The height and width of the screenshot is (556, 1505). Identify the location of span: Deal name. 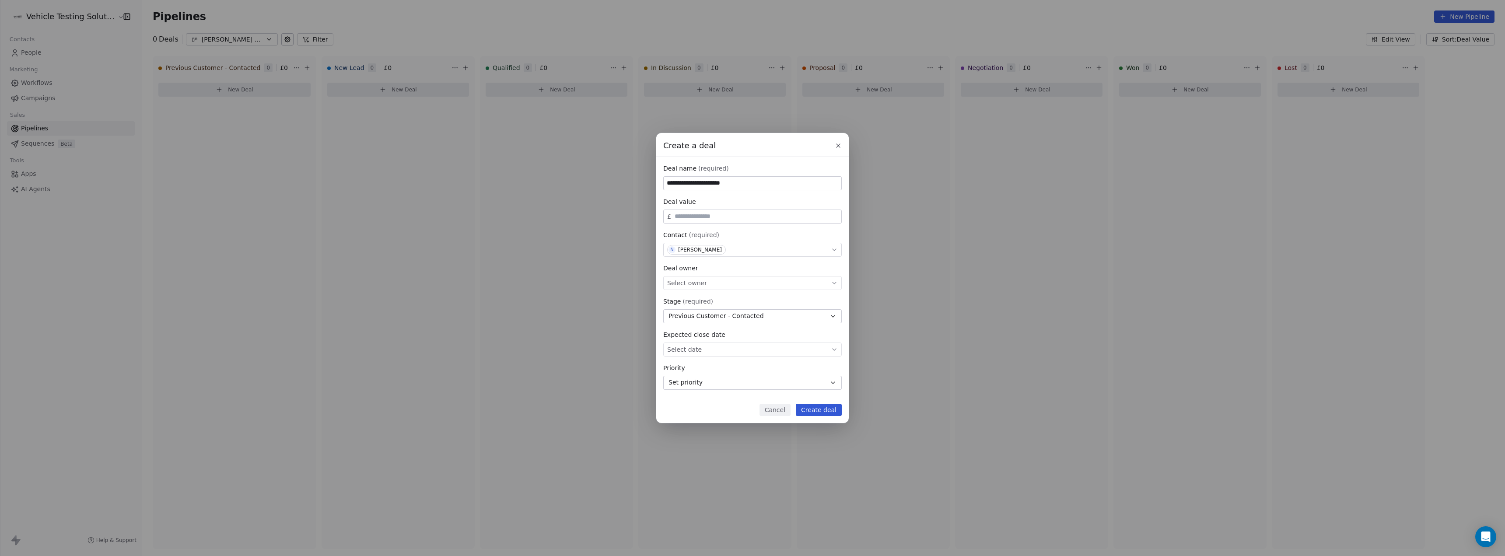
(680, 168).